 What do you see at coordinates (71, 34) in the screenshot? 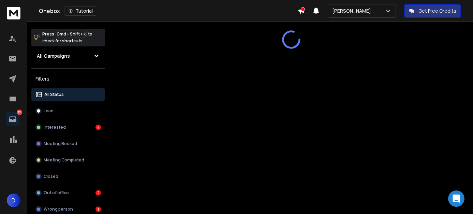
I see `span: Cmd + Shift + k` at bounding box center [71, 34].